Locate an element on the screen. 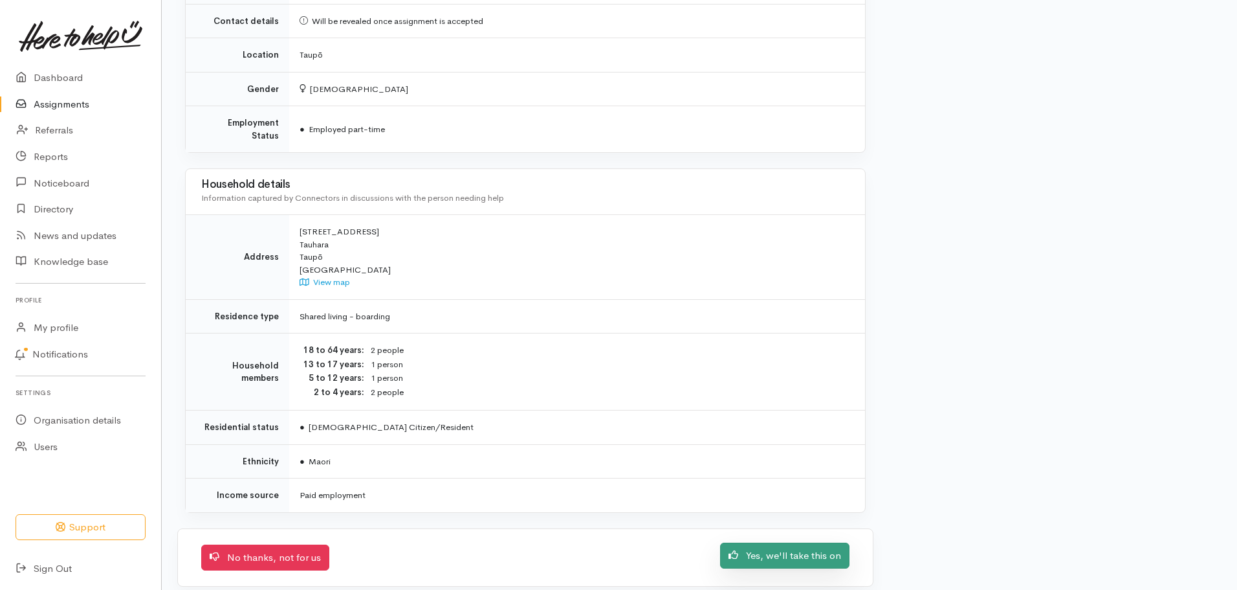  td: Residence type is located at coordinates (238, 316).